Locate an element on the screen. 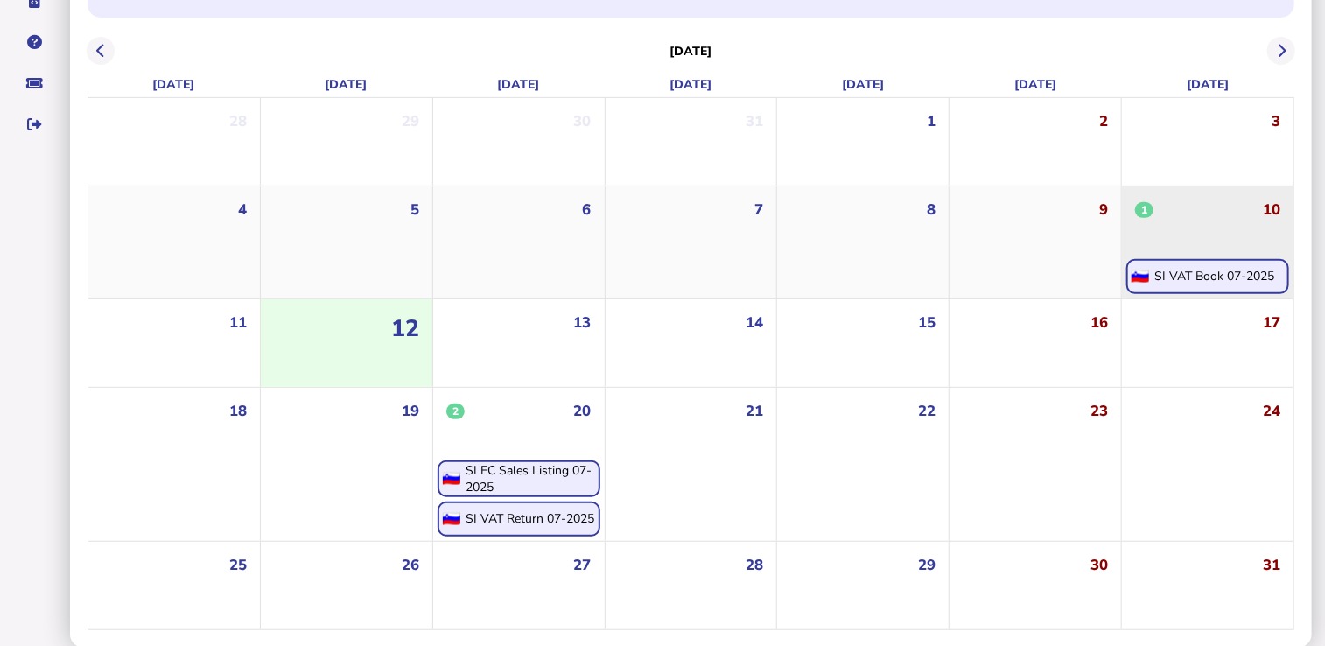 The width and height of the screenshot is (1325, 646). span: 26 is located at coordinates (410, 564).